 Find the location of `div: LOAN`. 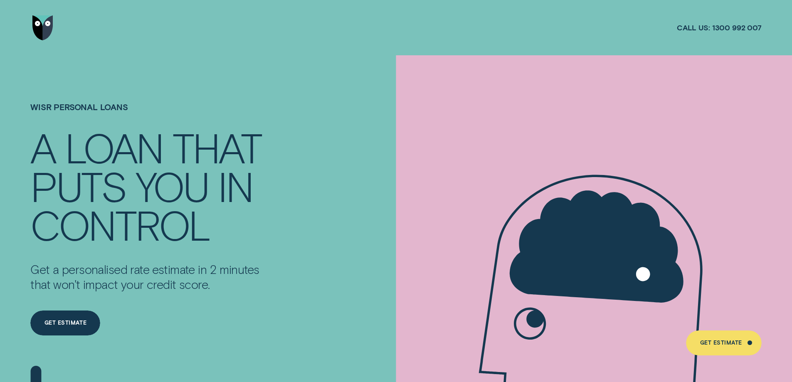

div: LOAN is located at coordinates (114, 147).